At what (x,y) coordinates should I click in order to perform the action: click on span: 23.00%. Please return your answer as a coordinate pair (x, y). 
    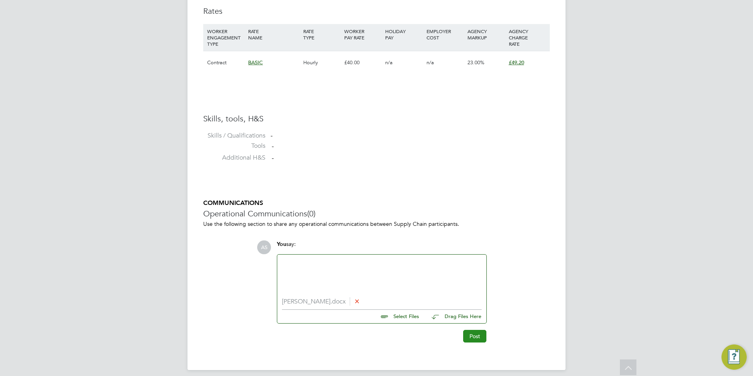
    Looking at the image, I should click on (476, 62).